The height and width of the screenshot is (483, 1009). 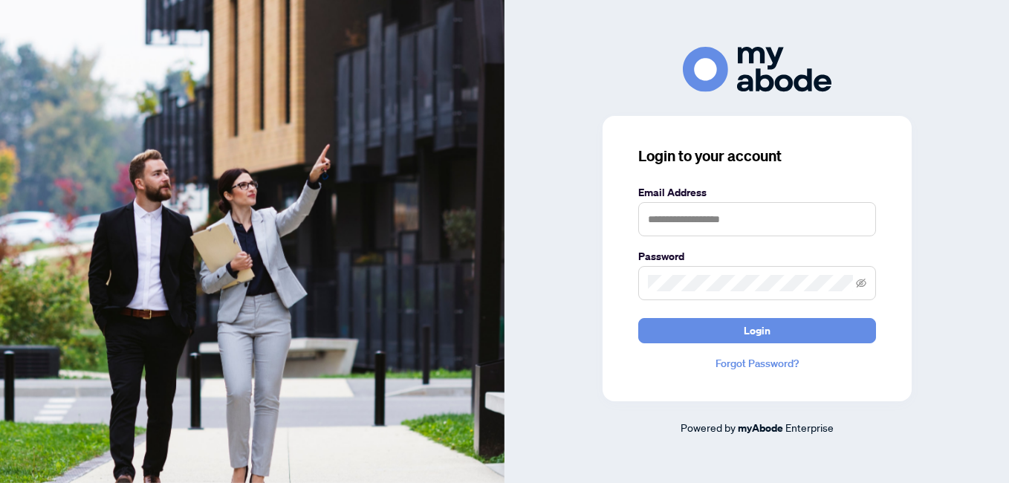 What do you see at coordinates (757, 156) in the screenshot?
I see `h3: Login to your account` at bounding box center [757, 156].